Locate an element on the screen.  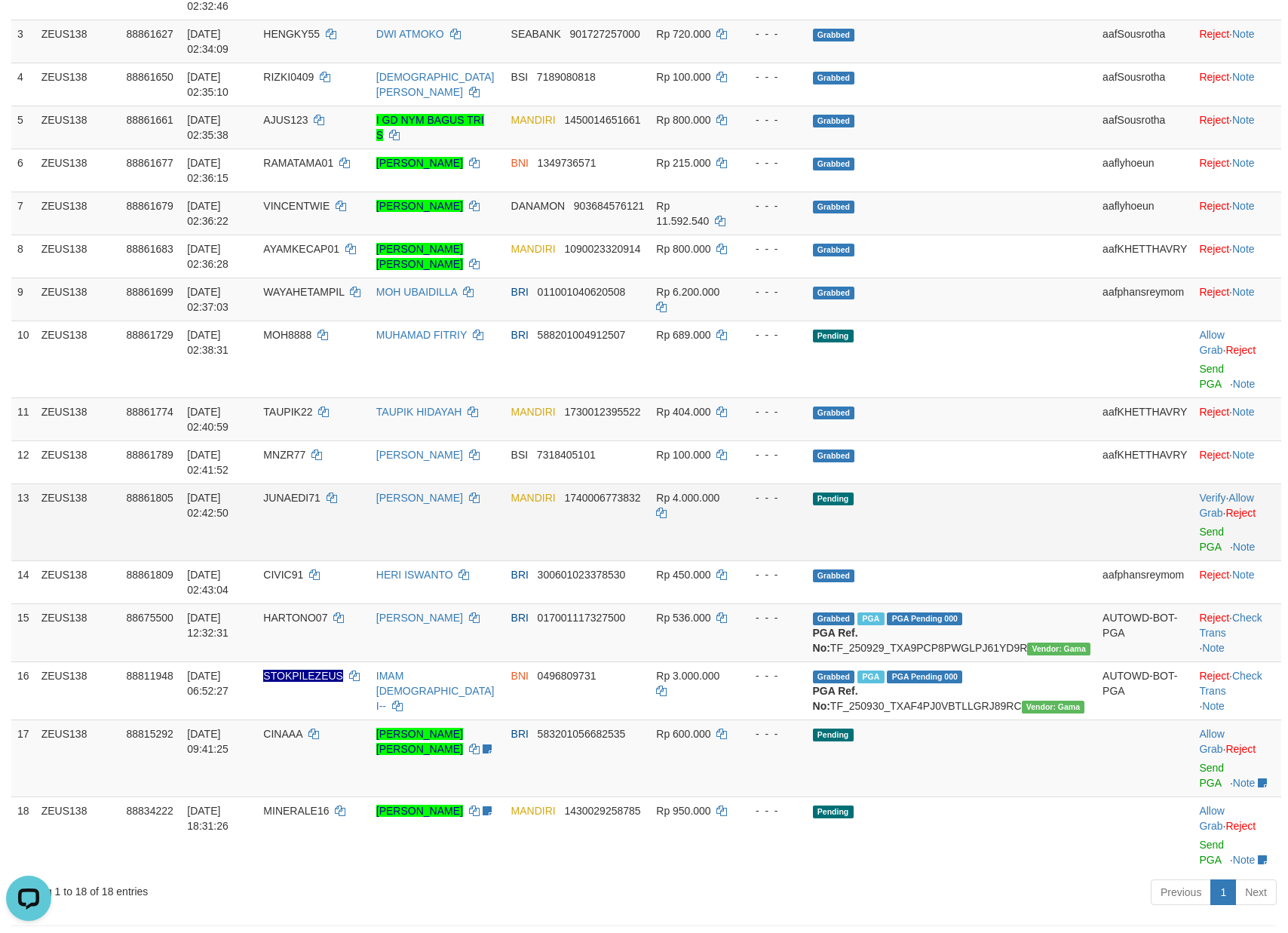
span: Rp 215.000 is located at coordinates (683, 163).